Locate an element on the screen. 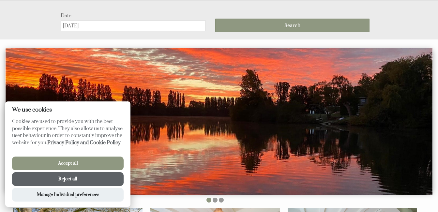 The image size is (438, 212). button: Reject all is located at coordinates (68, 179).